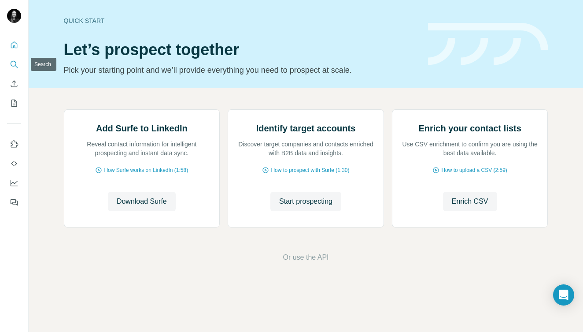 The height and width of the screenshot is (332, 583). I want to click on p: Discover target companies and contacts enriched with B2B data and insights., so click(306, 148).